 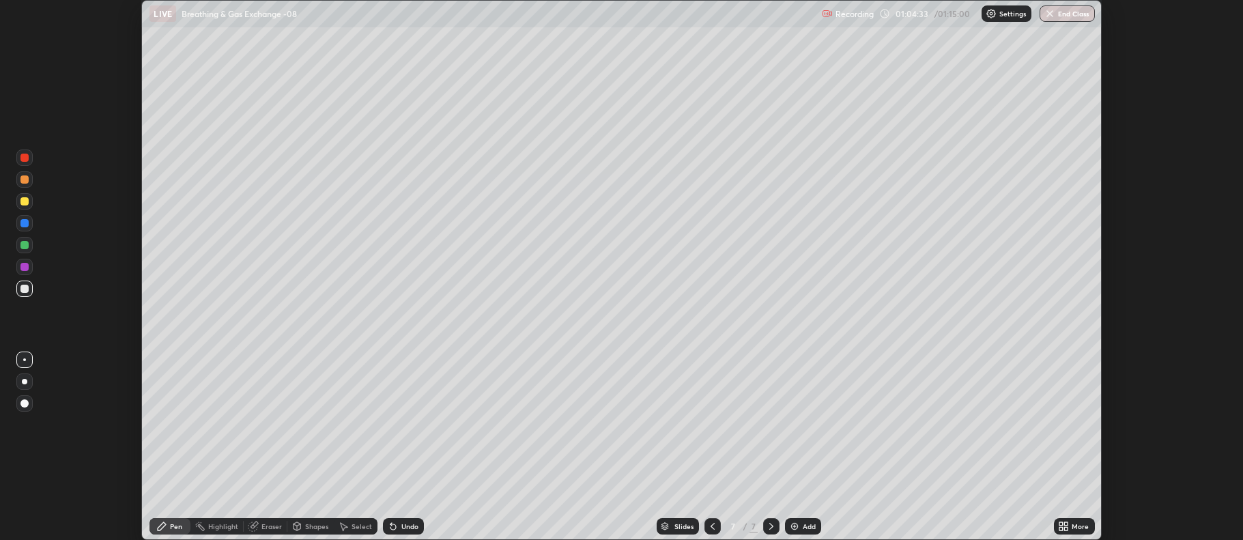 What do you see at coordinates (1067, 14) in the screenshot?
I see `button: End Class` at bounding box center [1067, 14].